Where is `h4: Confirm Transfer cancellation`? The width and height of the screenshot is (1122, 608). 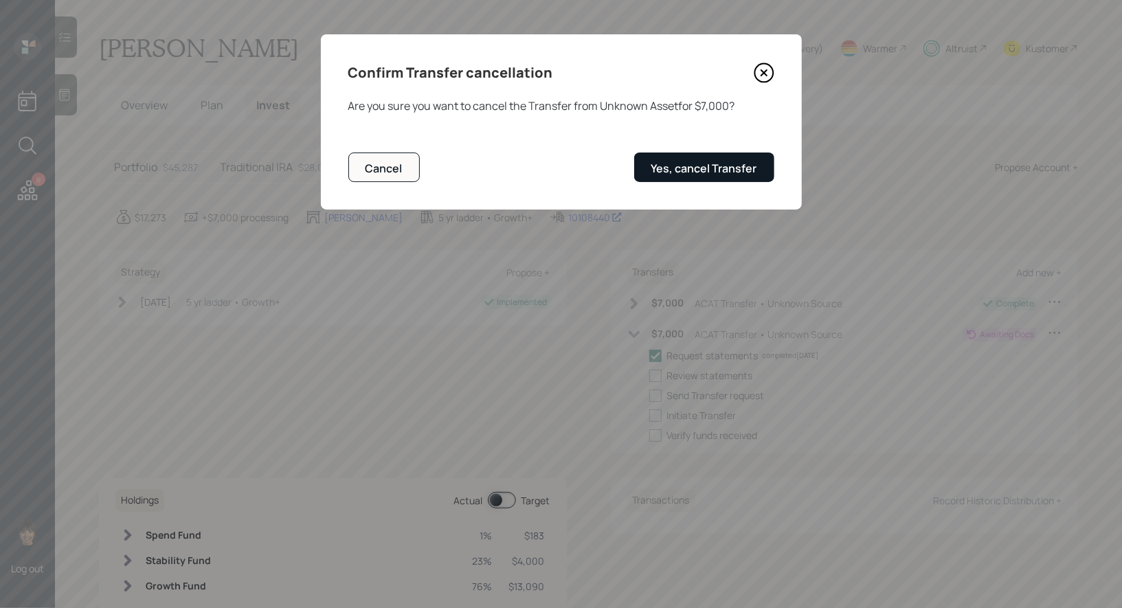
h4: Confirm Transfer cancellation is located at coordinates (451, 73).